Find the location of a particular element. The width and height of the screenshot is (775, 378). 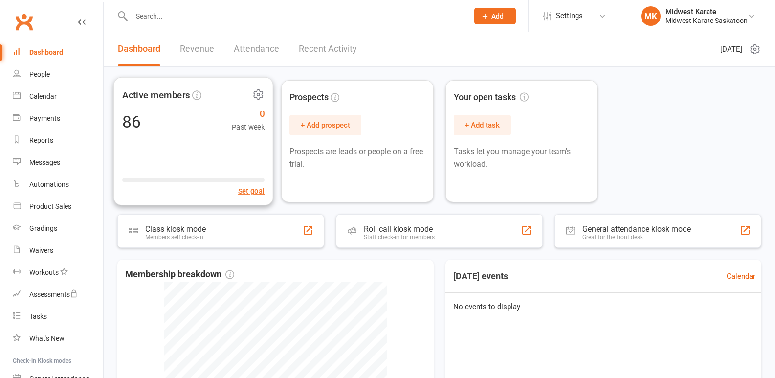

div: No events to display is located at coordinates (603, 306).